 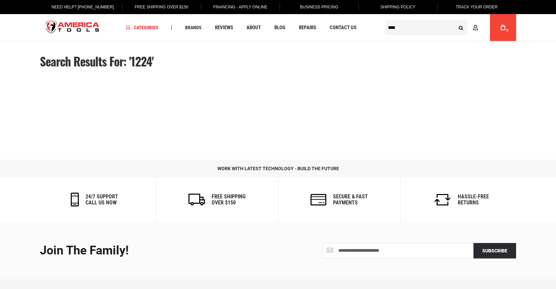 I want to click on span: Blog, so click(x=280, y=28).